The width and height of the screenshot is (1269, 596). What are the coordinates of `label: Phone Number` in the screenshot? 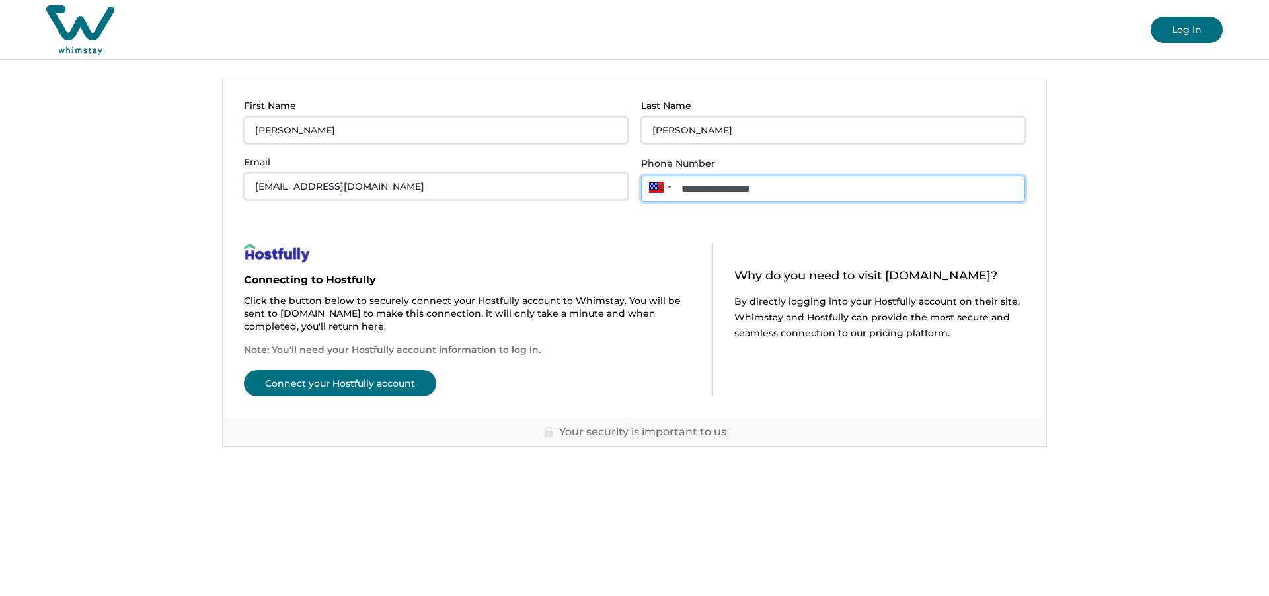 It's located at (829, 163).